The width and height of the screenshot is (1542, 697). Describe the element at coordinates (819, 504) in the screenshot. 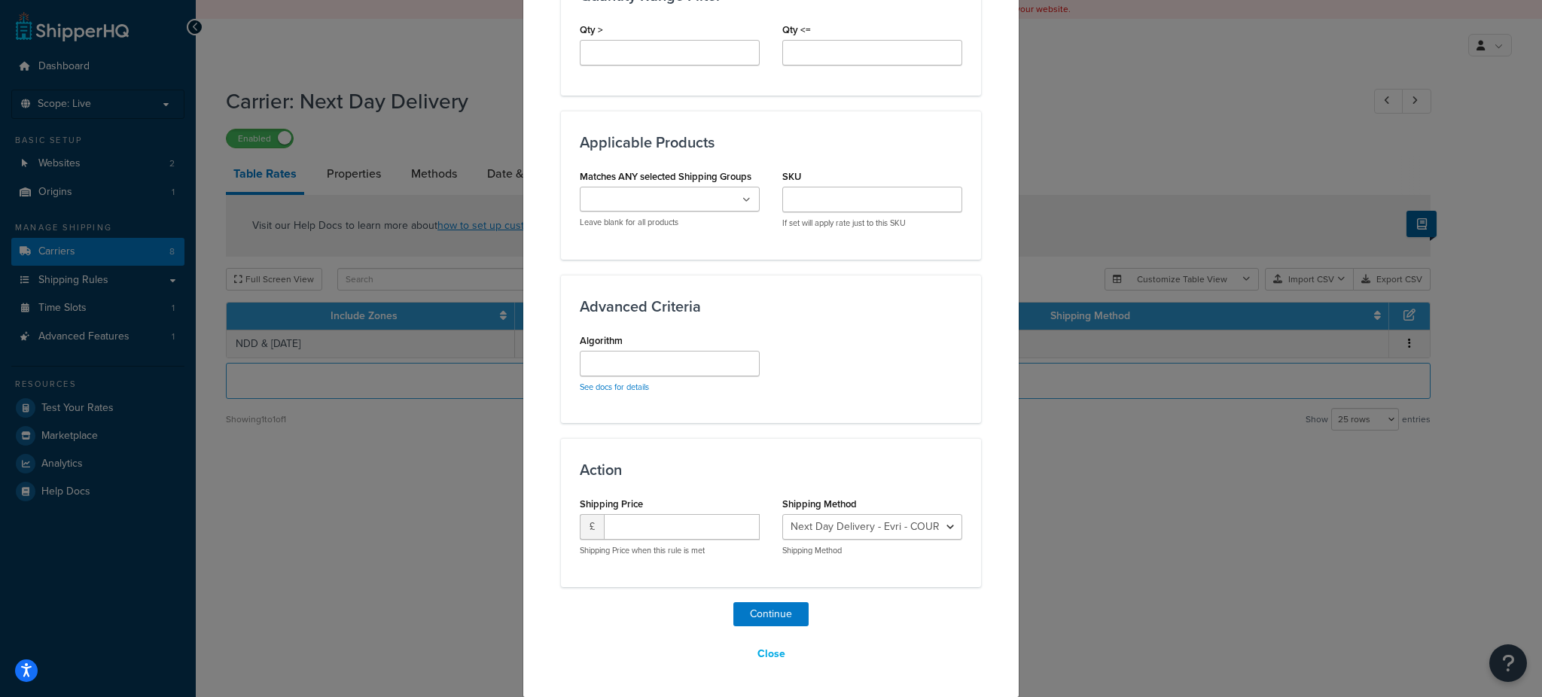

I see `label: Shipping Method` at that location.